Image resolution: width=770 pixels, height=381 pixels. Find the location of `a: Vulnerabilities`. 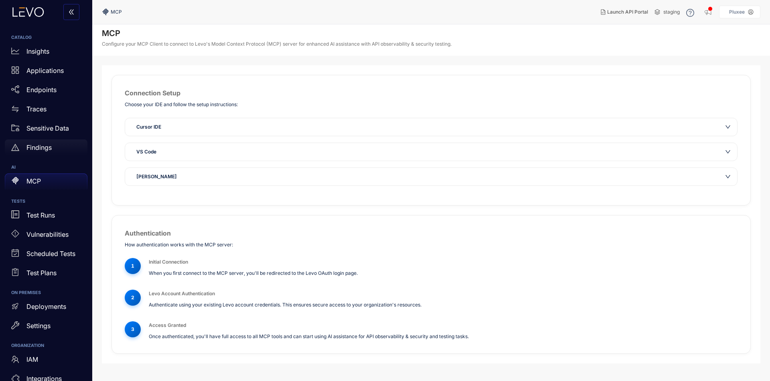

a: Vulnerabilities is located at coordinates (46, 236).